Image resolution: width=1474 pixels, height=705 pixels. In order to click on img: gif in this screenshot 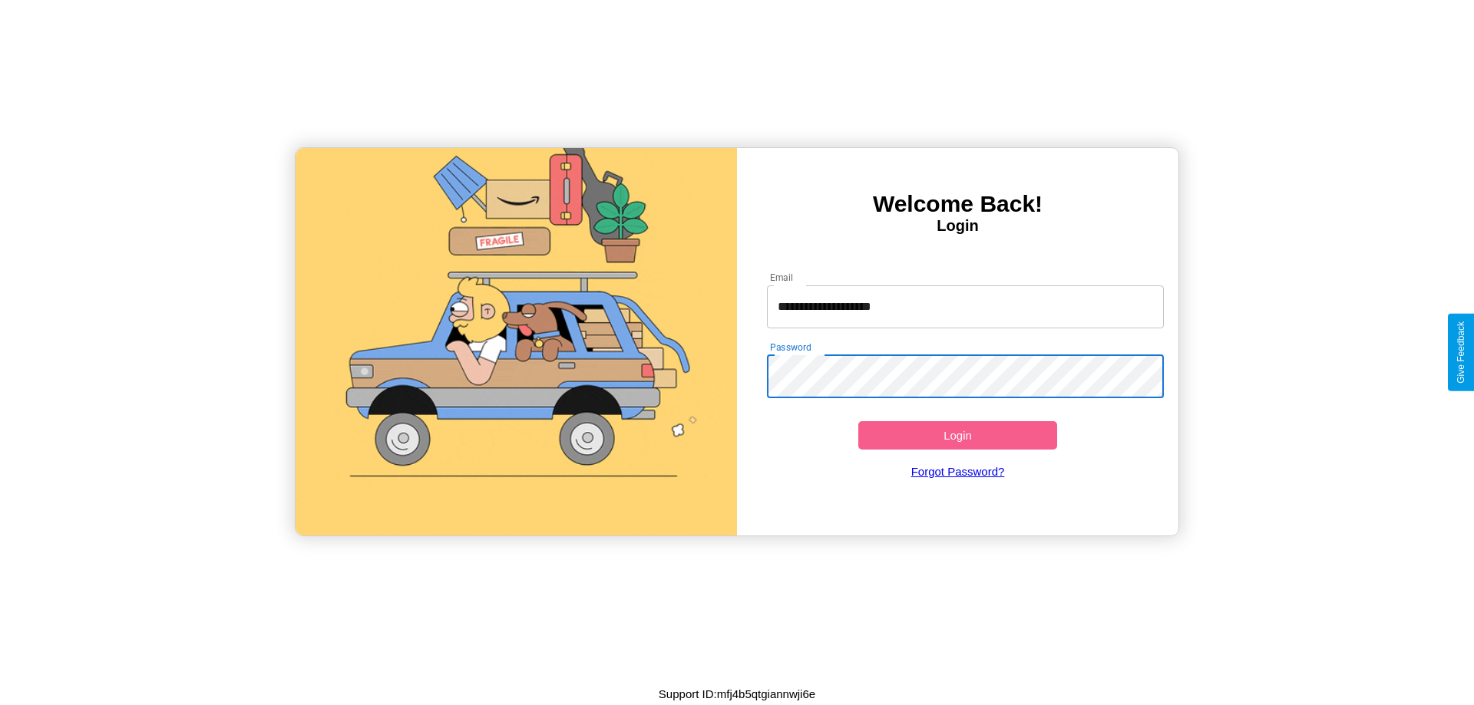, I will do `click(516, 342)`.